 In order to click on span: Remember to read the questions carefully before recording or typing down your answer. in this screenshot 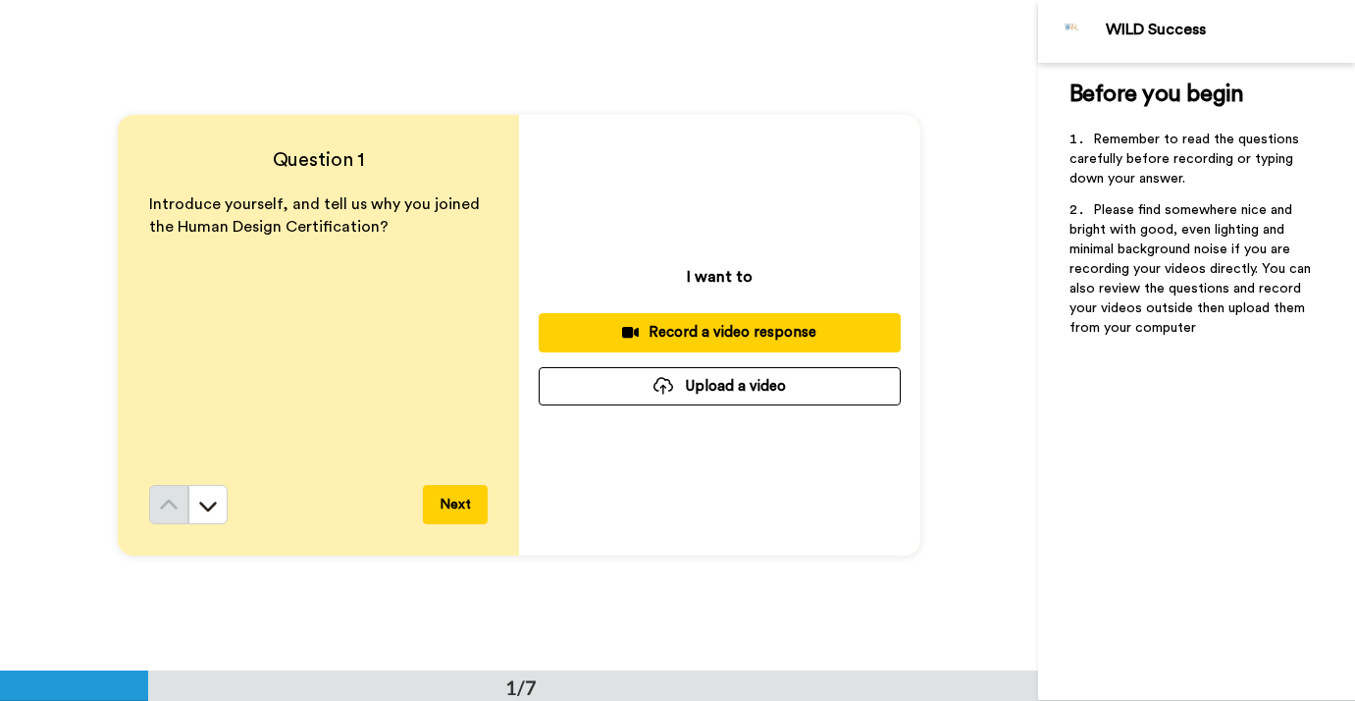, I will do `click(1187, 159)`.